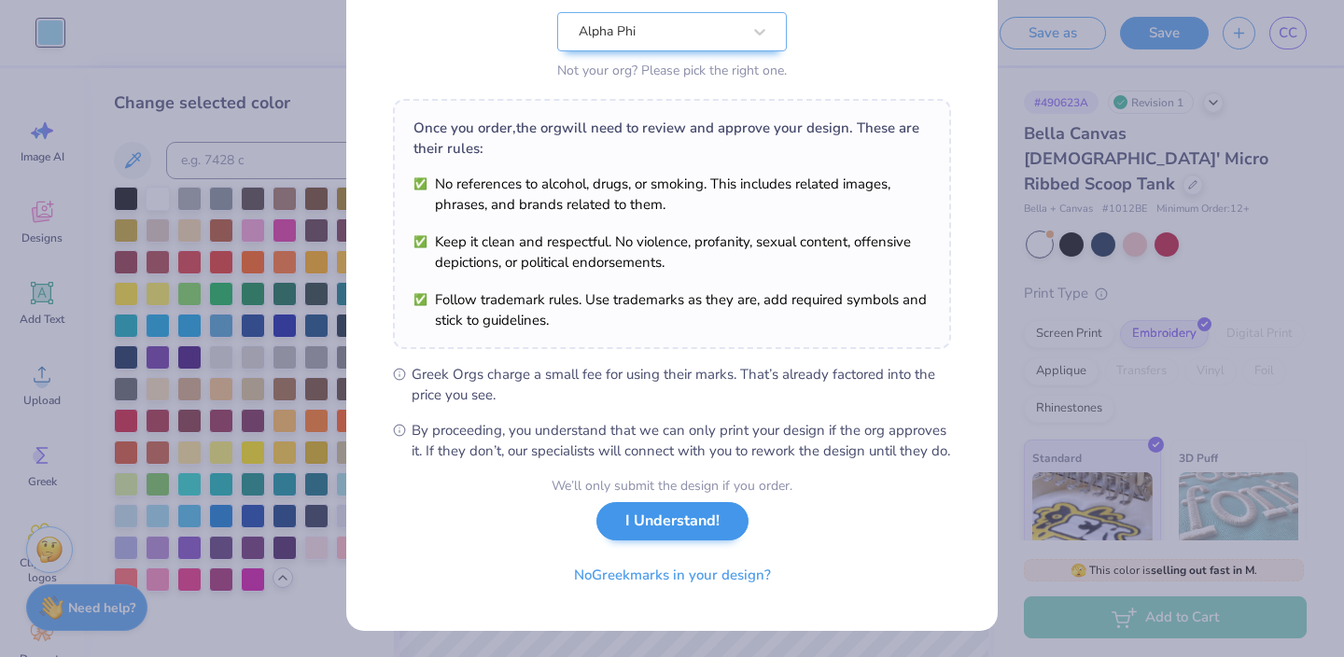 Image resolution: width=1344 pixels, height=657 pixels. What do you see at coordinates (672, 194) in the screenshot?
I see `li: No references to alcohol, drugs, or smoking. This includes related images, phrases, and brands re...` at bounding box center [672, 194].